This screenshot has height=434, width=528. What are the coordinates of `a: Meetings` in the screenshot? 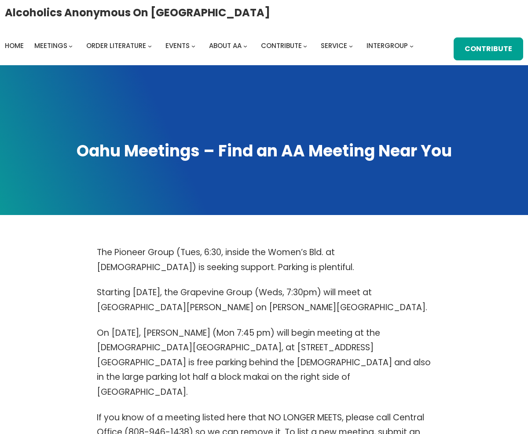 It's located at (51, 46).